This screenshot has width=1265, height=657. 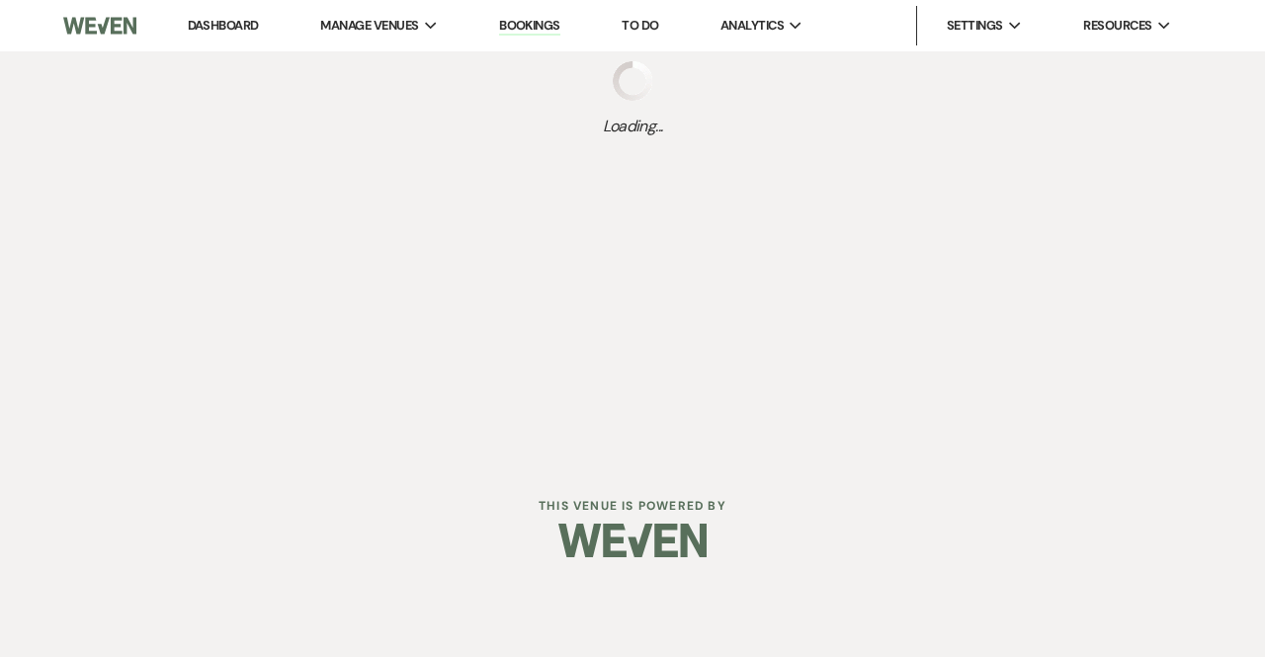 What do you see at coordinates (633, 127) in the screenshot?
I see `span: Loading...` at bounding box center [633, 127].